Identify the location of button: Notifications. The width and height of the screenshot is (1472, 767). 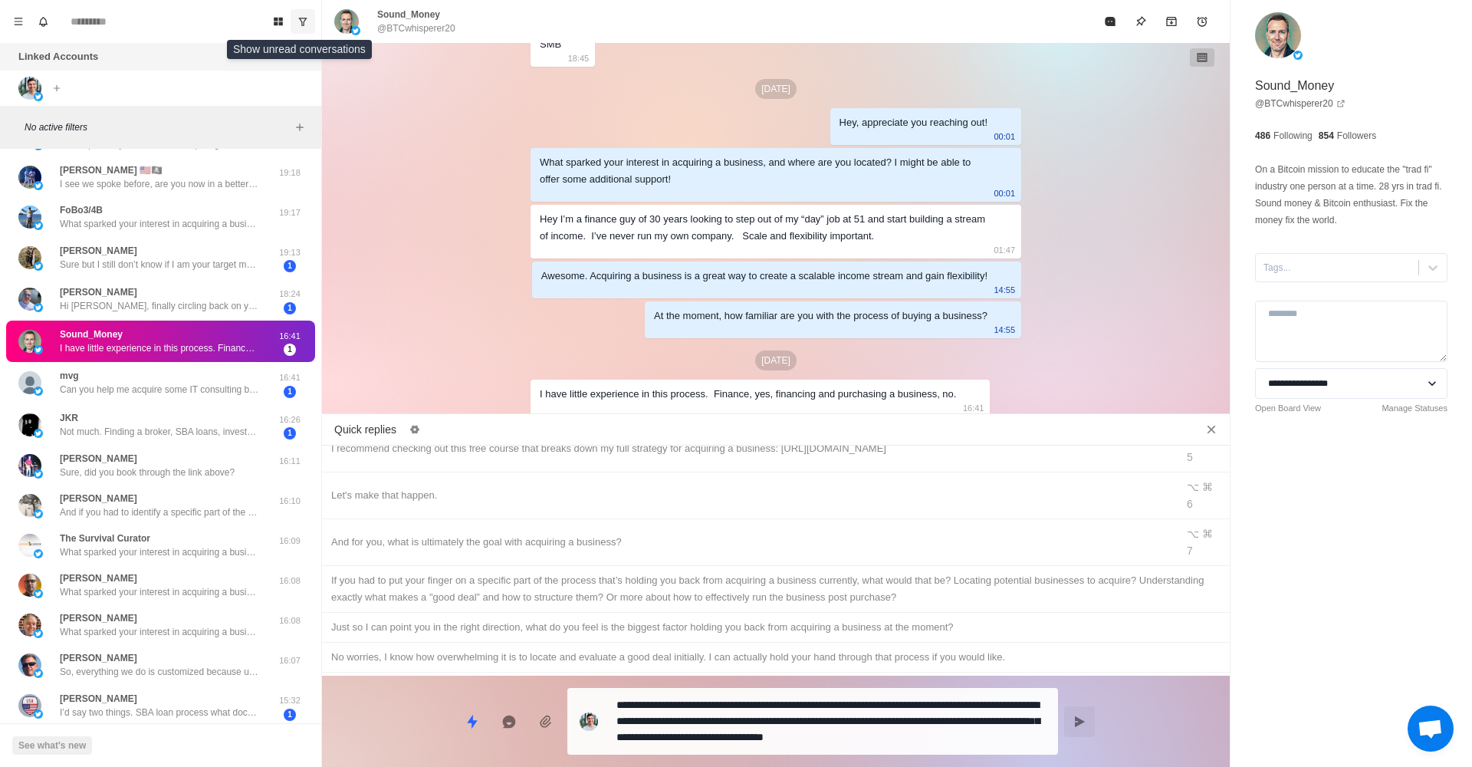
(43, 21).